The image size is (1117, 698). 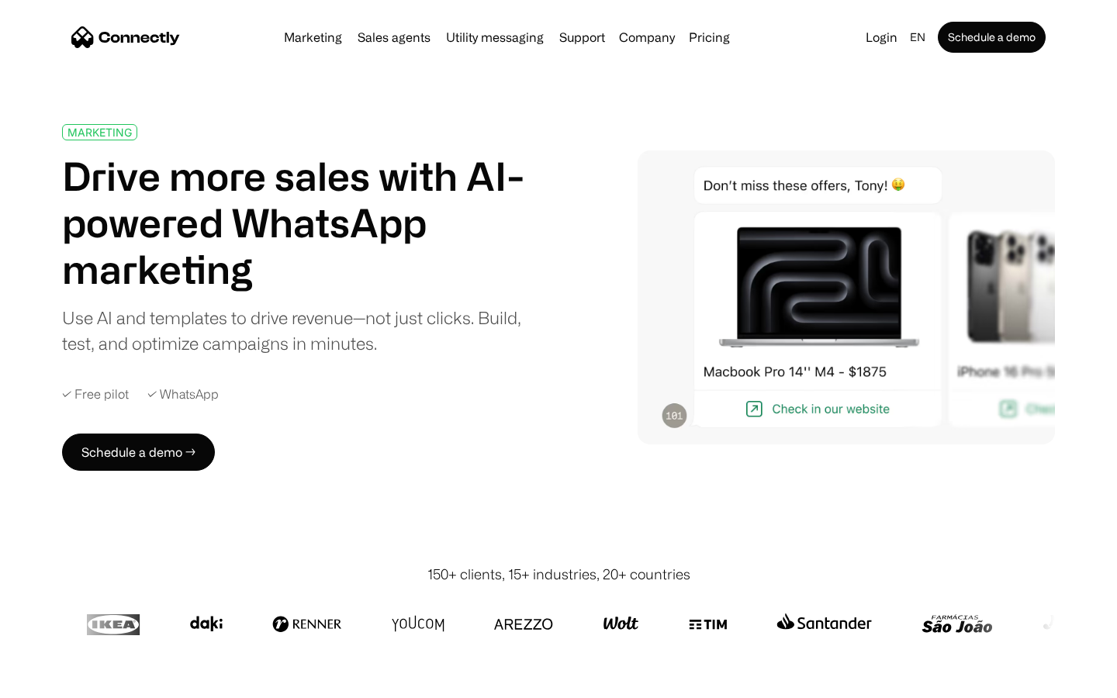 I want to click on a: Schedule a demo, so click(x=992, y=37).